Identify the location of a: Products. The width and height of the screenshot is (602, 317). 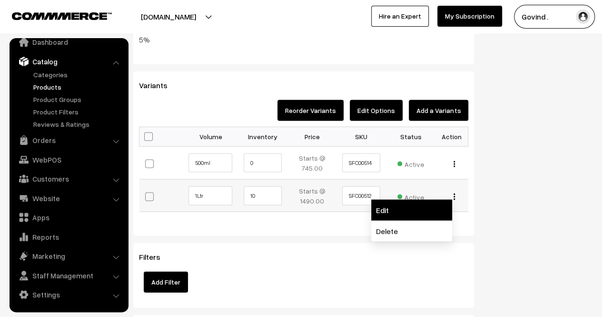
(78, 87).